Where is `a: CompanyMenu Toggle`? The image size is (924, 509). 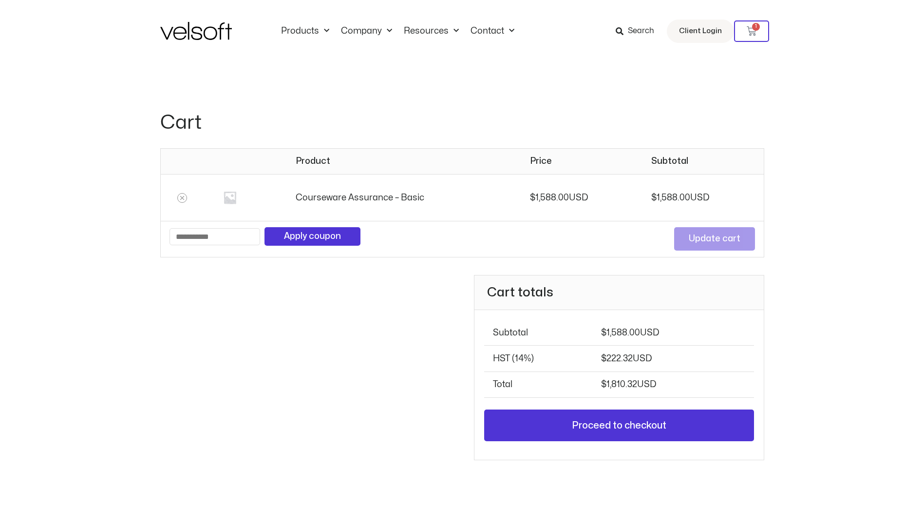
a: CompanyMenu Toggle is located at coordinates (366, 31).